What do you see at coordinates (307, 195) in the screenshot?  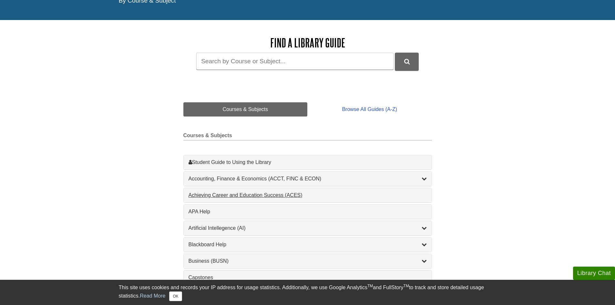 I see `div: Achieving Career and Education Success (ACES)` at bounding box center [307, 195].